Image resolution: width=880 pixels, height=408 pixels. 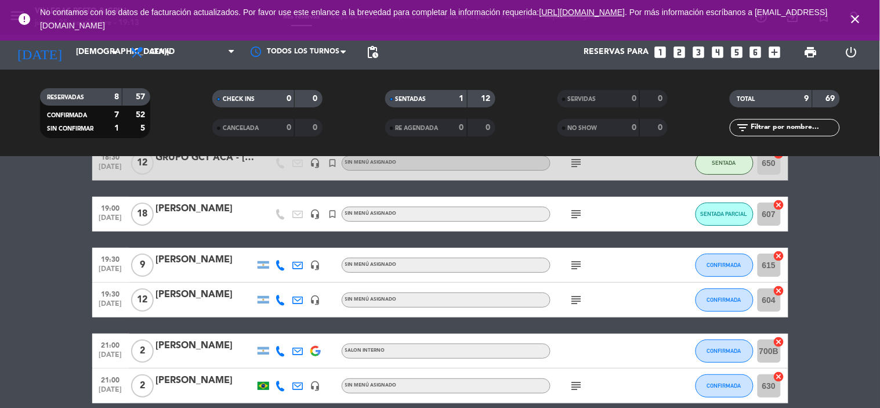 I want to click on span: TOTAL, so click(x=746, y=99).